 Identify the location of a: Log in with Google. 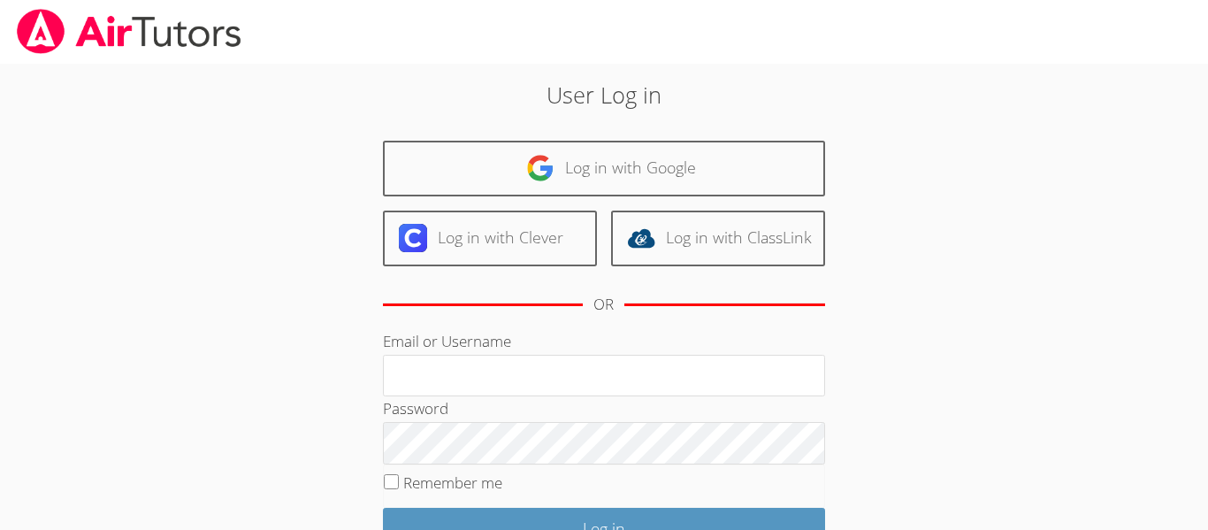
(604, 168).